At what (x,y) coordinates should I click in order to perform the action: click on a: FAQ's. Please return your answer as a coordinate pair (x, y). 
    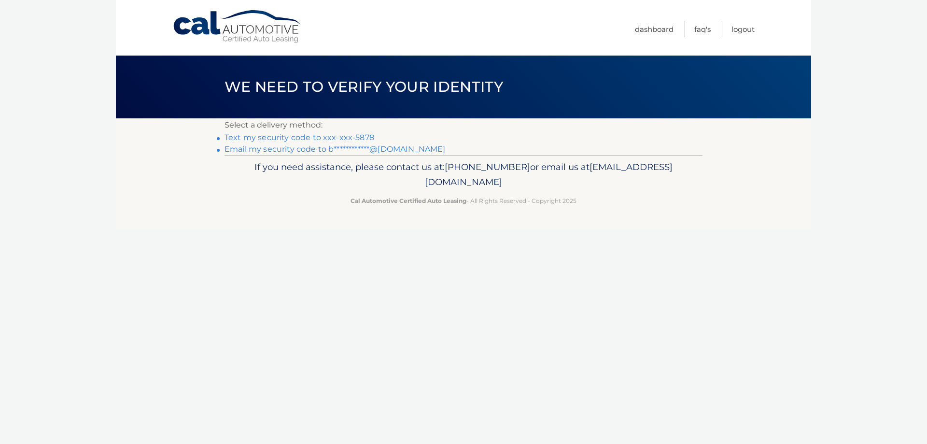
    Looking at the image, I should click on (703, 29).